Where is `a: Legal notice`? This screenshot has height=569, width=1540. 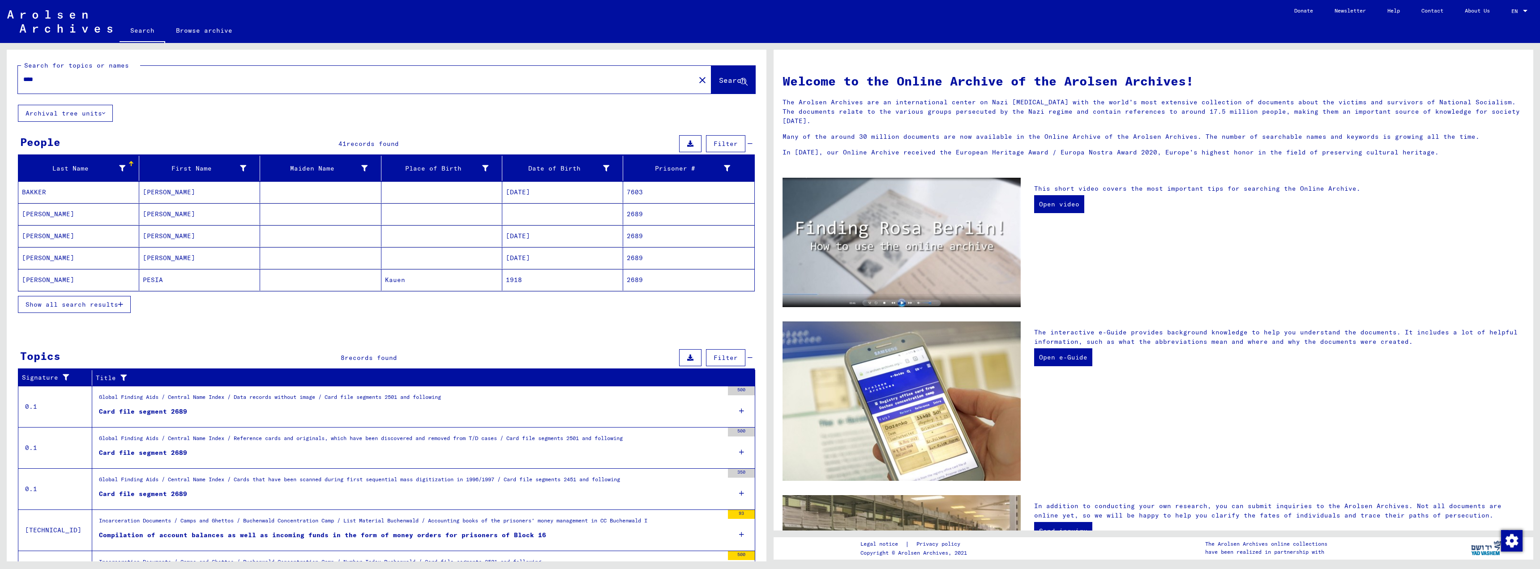
a: Legal notice is located at coordinates (883, 544).